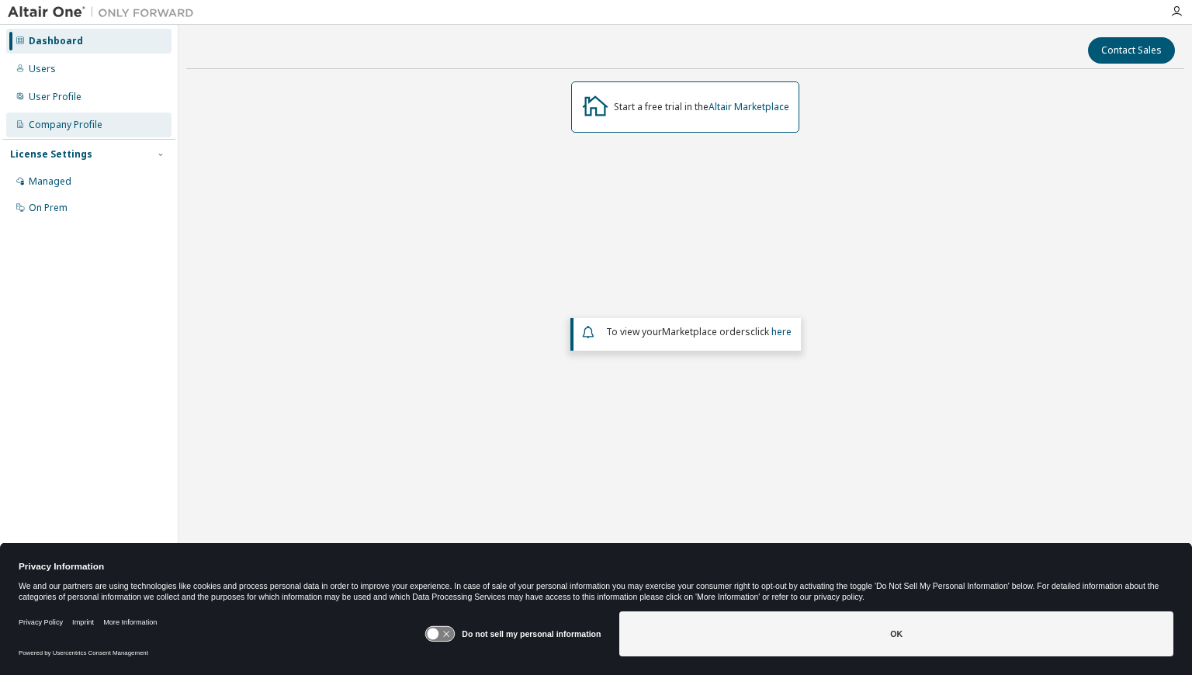 The width and height of the screenshot is (1192, 675). I want to click on div: Managed, so click(50, 182).